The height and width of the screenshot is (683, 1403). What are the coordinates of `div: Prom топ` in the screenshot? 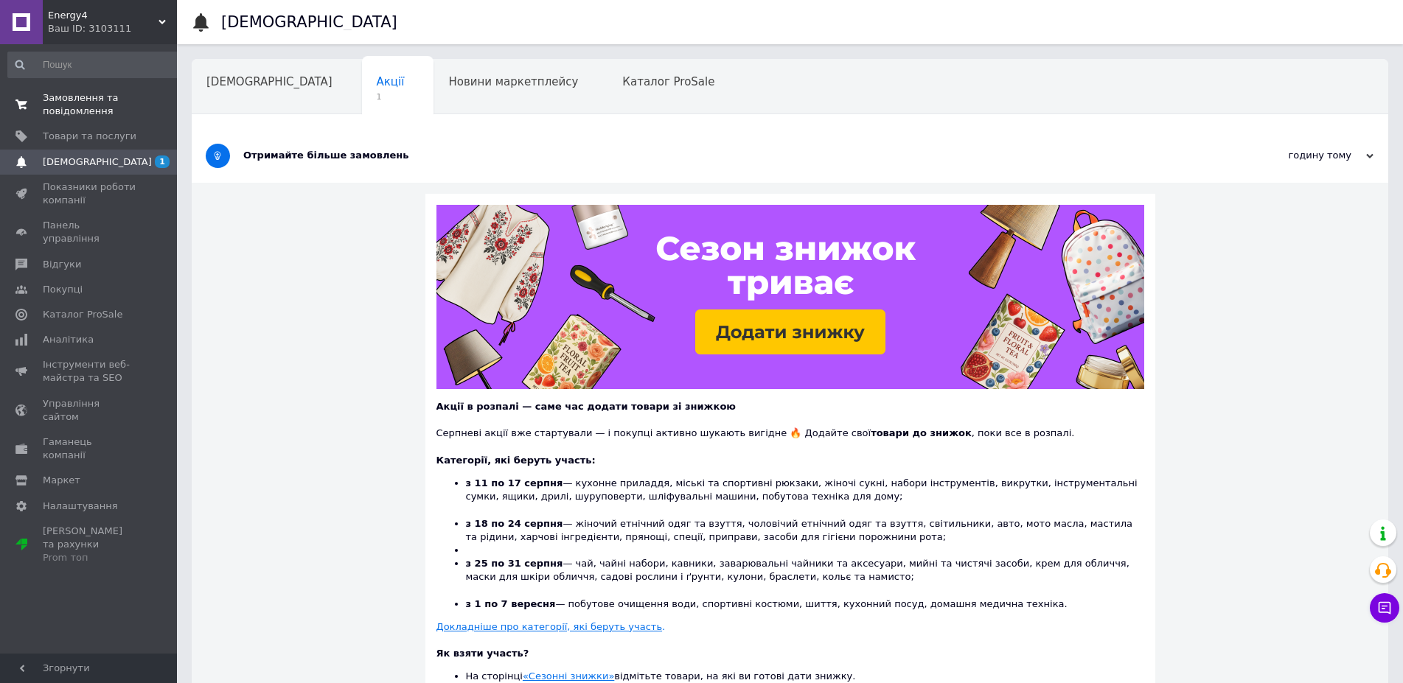 It's located at (89, 558).